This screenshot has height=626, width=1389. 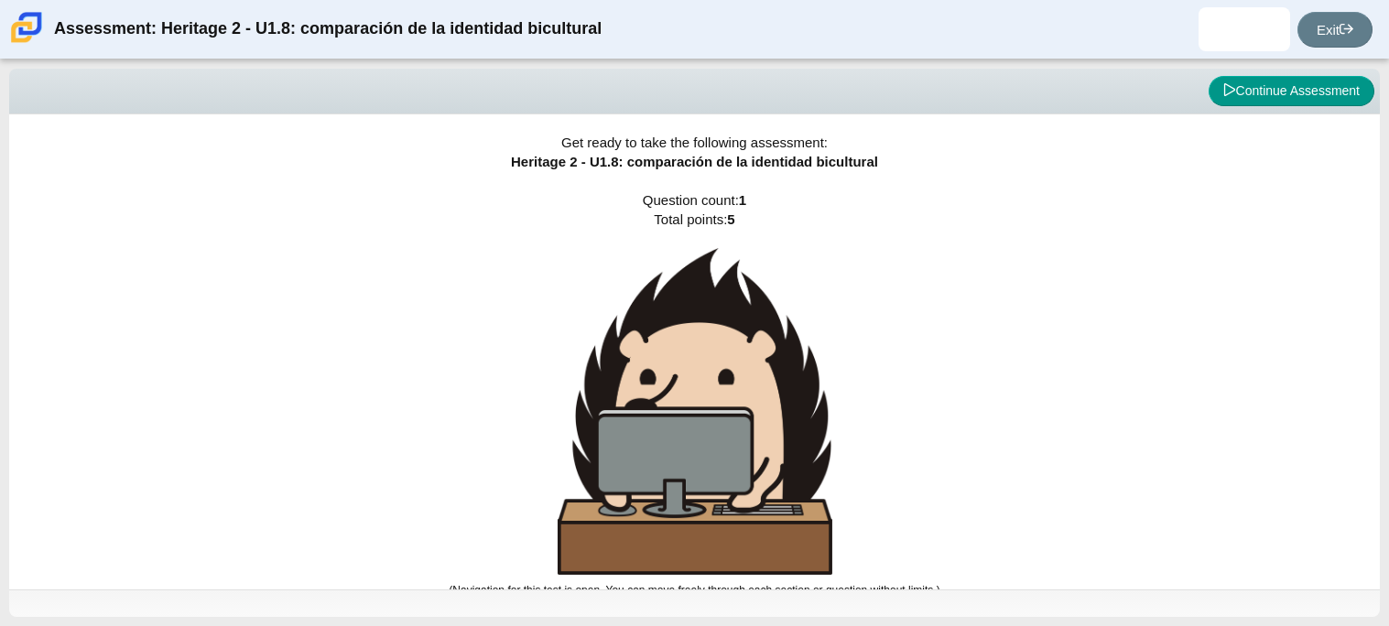 I want to click on b: 5, so click(x=731, y=219).